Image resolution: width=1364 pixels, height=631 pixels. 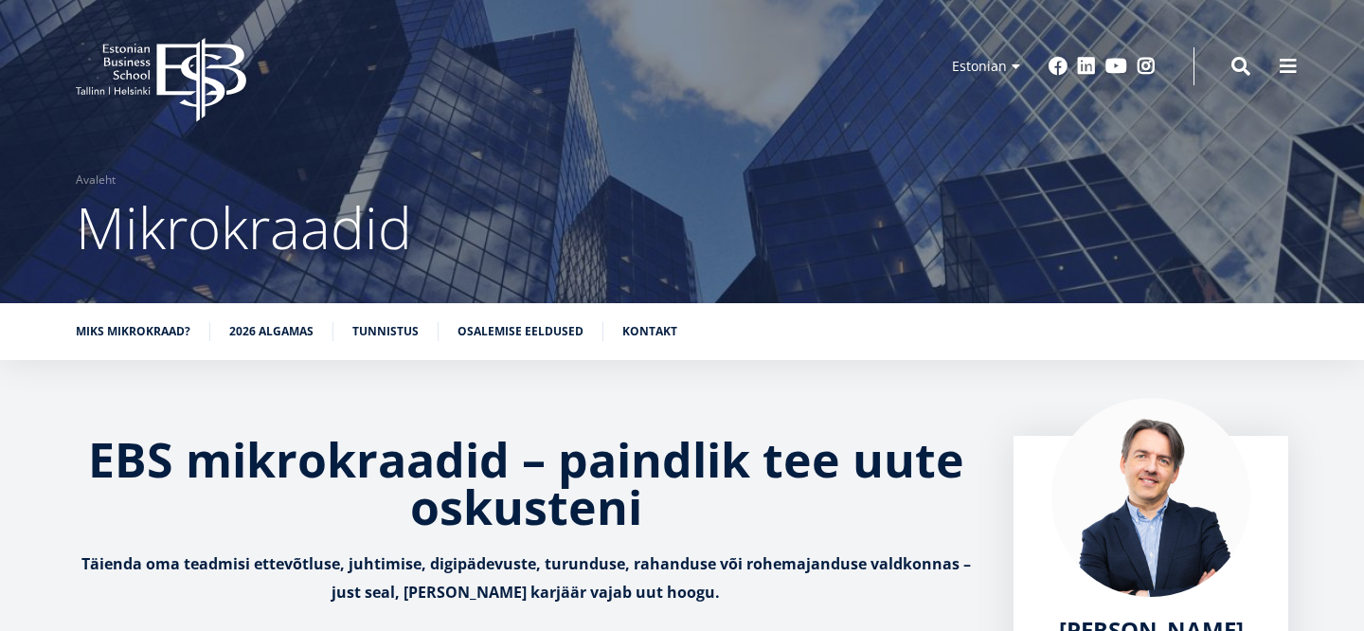 What do you see at coordinates (133, 332) in the screenshot?
I see `a: Miks mikrokraad?` at bounding box center [133, 332].